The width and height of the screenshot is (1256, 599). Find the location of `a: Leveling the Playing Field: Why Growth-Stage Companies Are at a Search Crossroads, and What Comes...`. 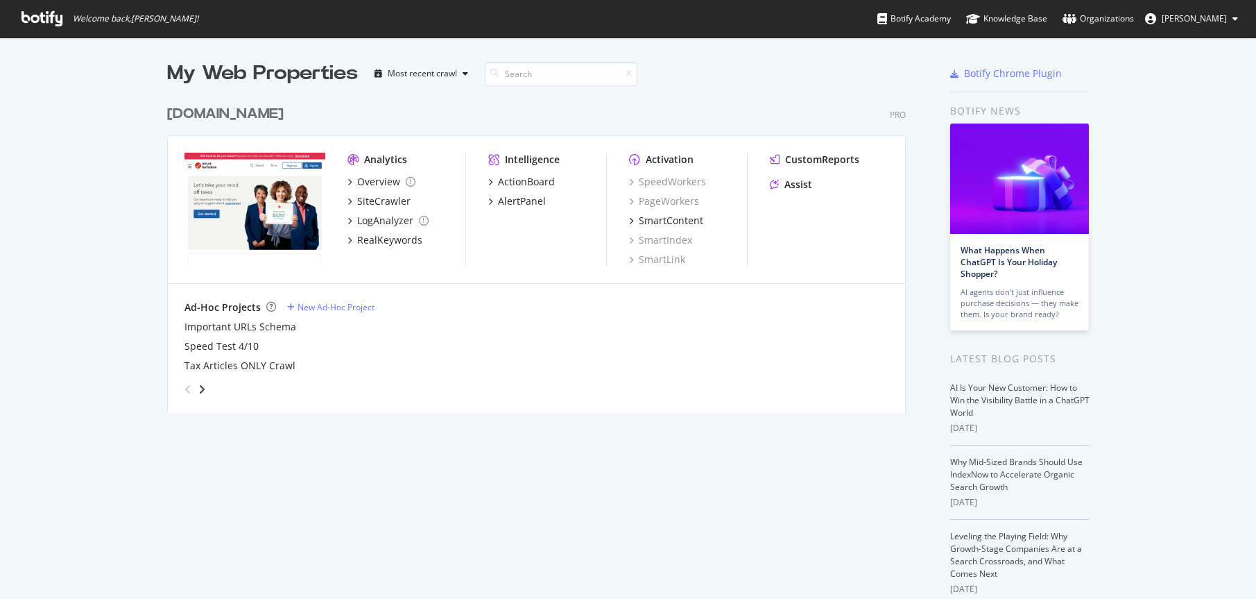

a: Leveling the Playing Field: Why Growth-Stage Companies Are at a Search Crossroads, and What Comes... is located at coordinates (1016, 554).